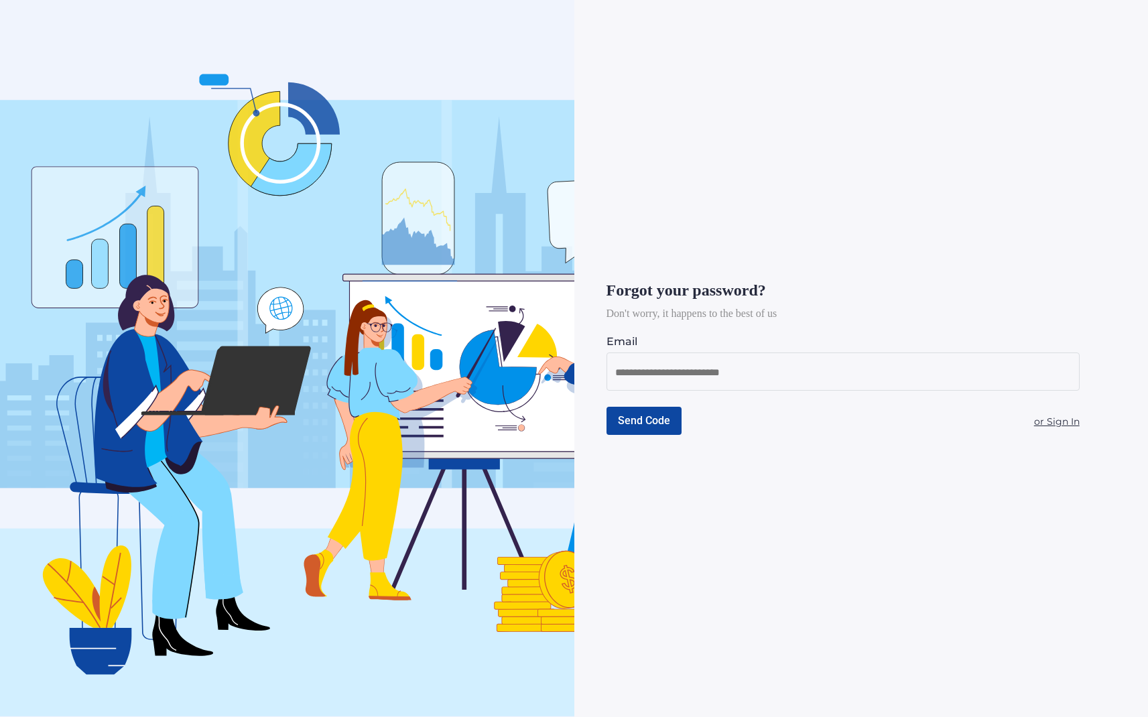 Image resolution: width=1148 pixels, height=717 pixels. What do you see at coordinates (1057, 421) in the screenshot?
I see `a: or Sign In` at bounding box center [1057, 421].